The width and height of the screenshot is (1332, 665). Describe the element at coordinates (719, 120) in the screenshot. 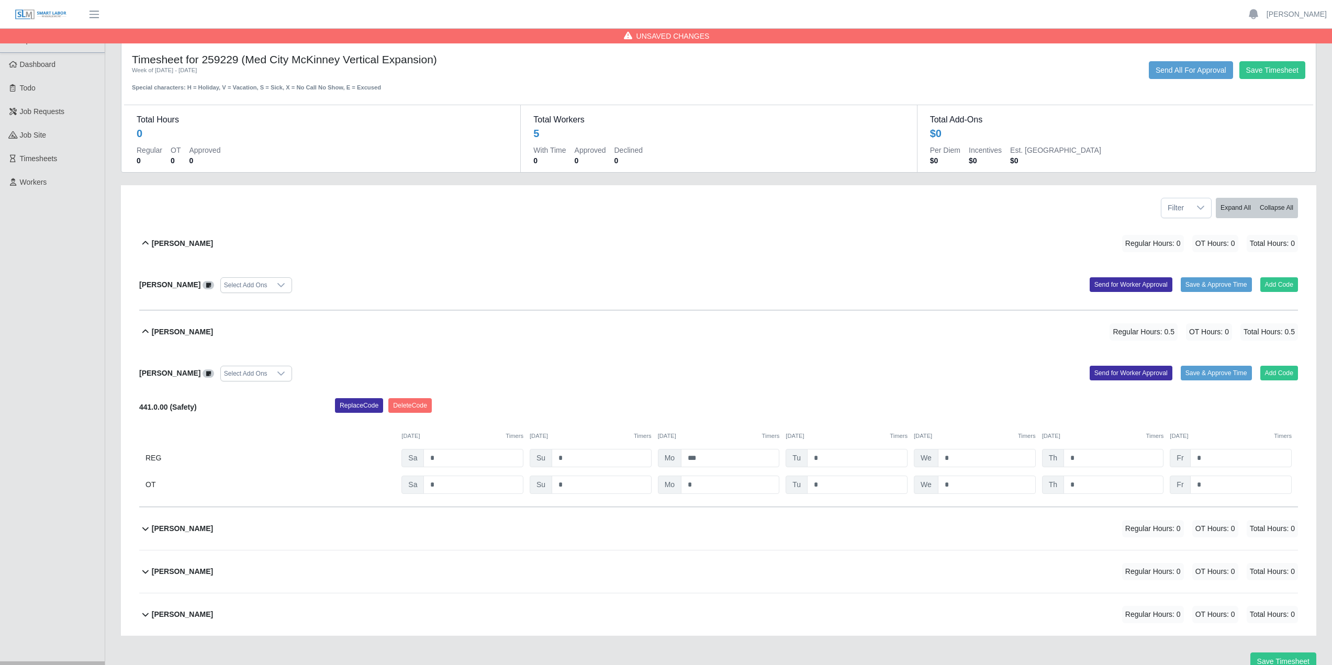

I see `dt: Total Workers` at that location.